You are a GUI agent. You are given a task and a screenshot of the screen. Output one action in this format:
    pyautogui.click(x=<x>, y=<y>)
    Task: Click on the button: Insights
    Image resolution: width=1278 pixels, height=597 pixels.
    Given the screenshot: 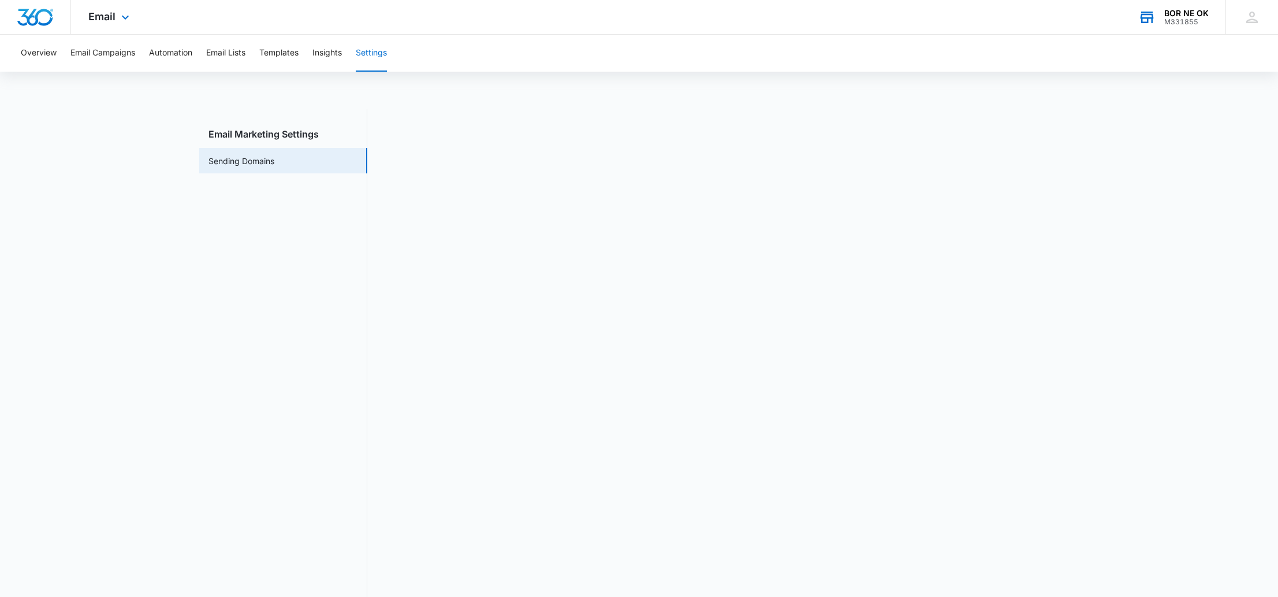 What is the action you would take?
    pyautogui.click(x=327, y=53)
    